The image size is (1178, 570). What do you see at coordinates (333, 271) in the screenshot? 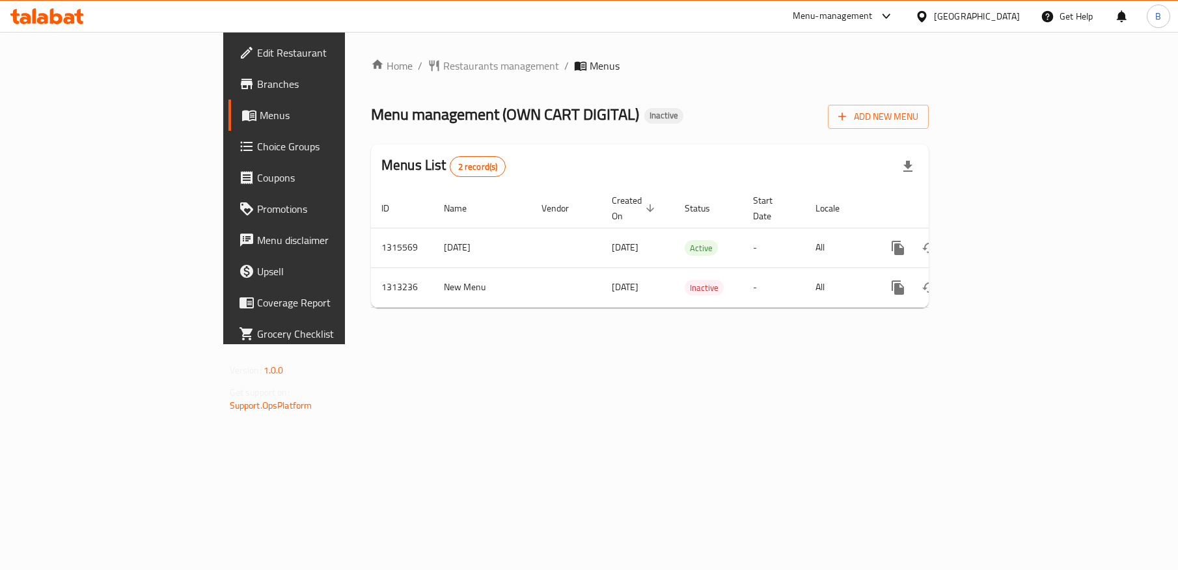
I see `span: Upsell` at bounding box center [333, 271].